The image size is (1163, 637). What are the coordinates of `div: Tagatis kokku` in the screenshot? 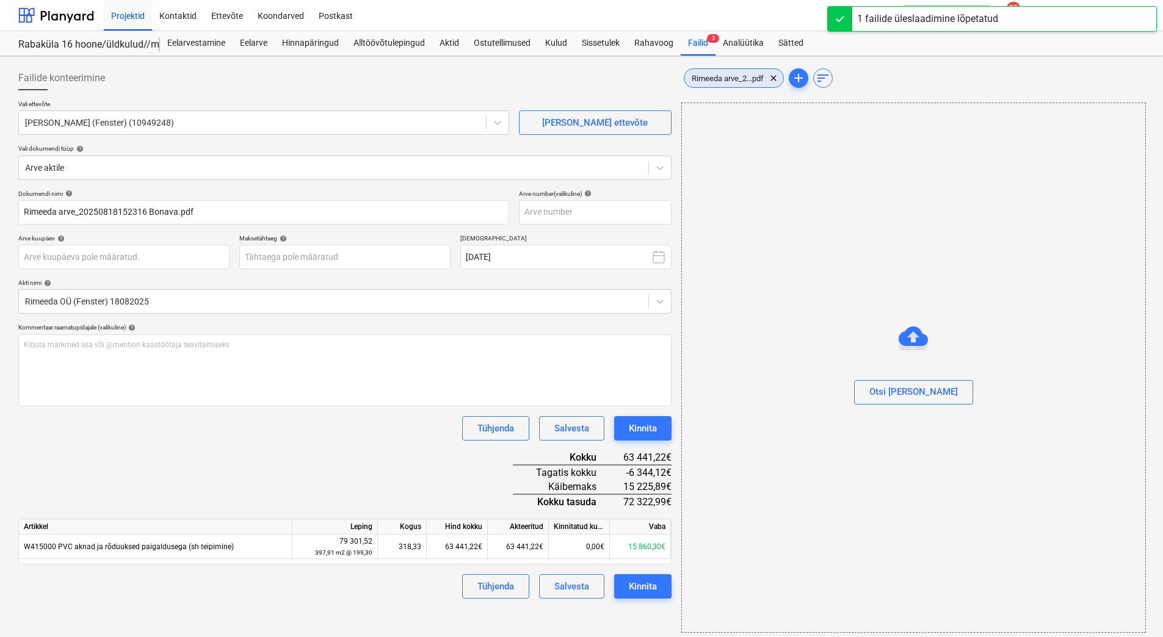 It's located at (564, 472).